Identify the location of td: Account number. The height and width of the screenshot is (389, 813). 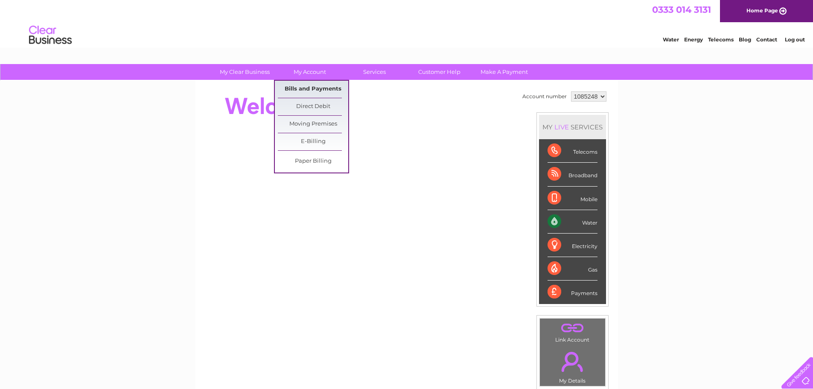
(545, 96).